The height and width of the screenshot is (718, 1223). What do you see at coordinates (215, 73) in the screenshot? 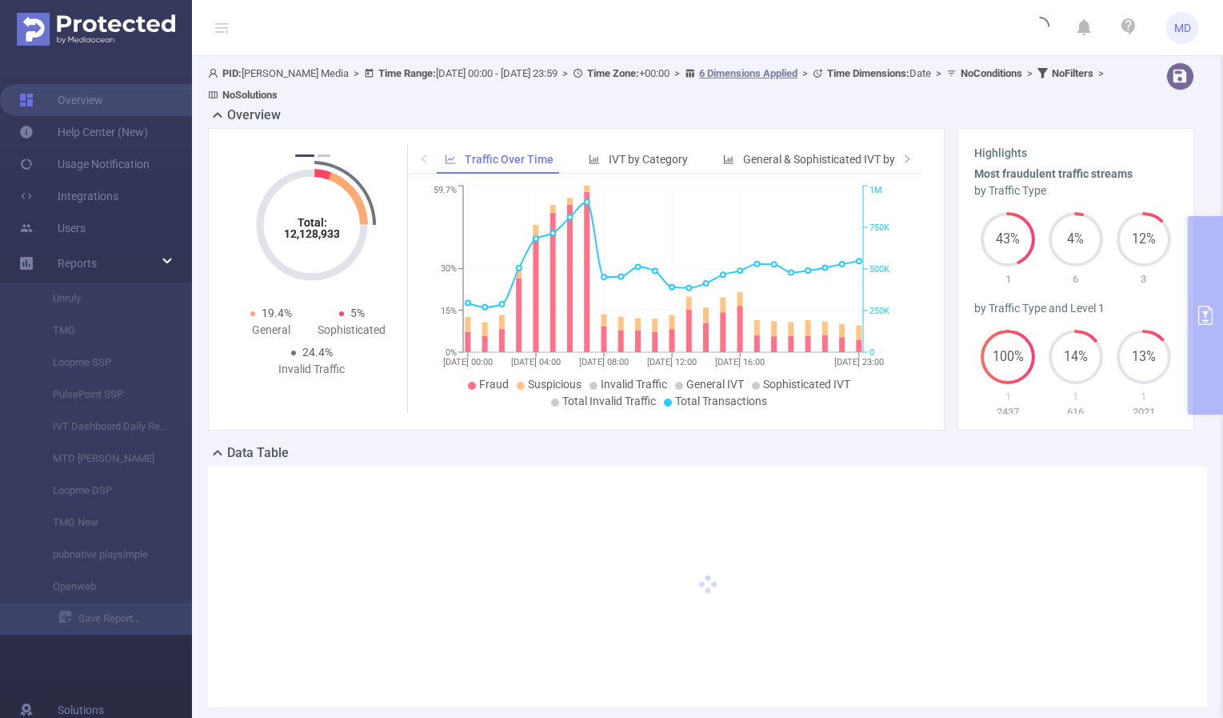
I see `i: icon: user` at bounding box center [215, 73].